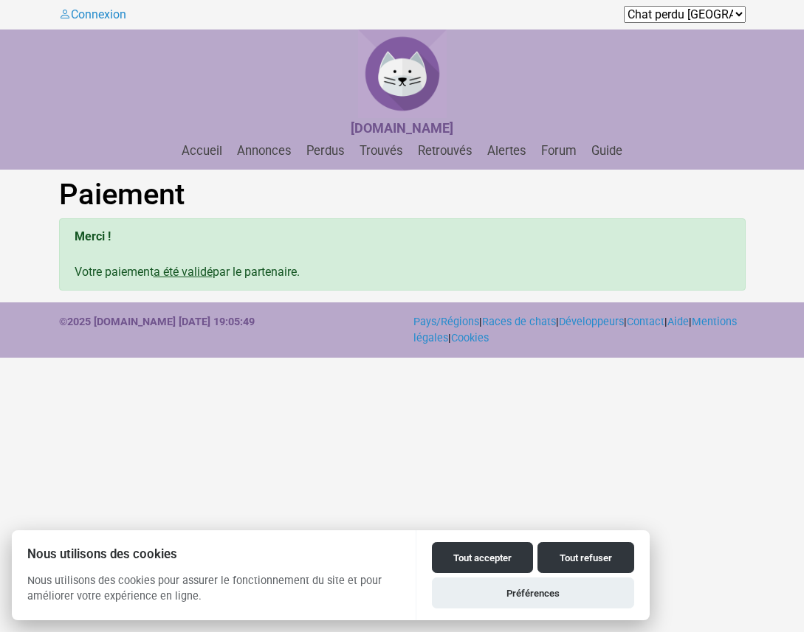  I want to click on img: Chat Perdu France, so click(402, 74).